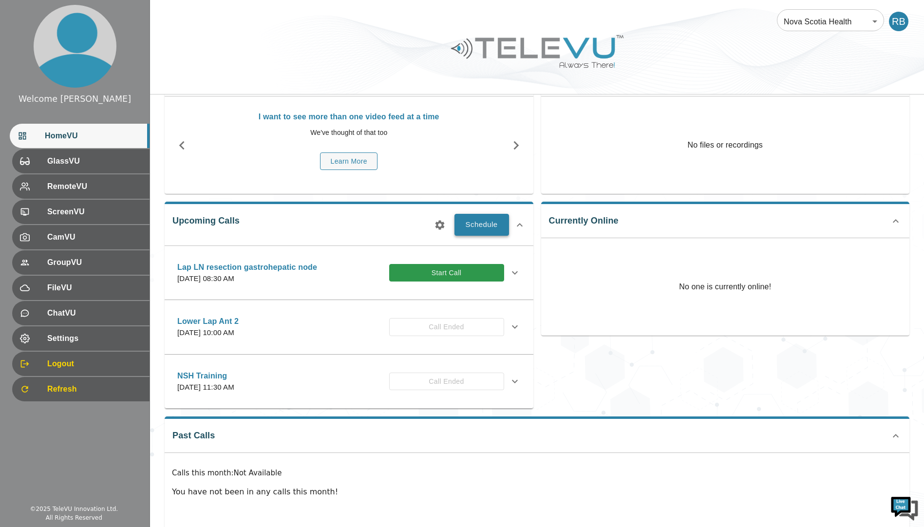  I want to click on div: FileVU, so click(81, 288).